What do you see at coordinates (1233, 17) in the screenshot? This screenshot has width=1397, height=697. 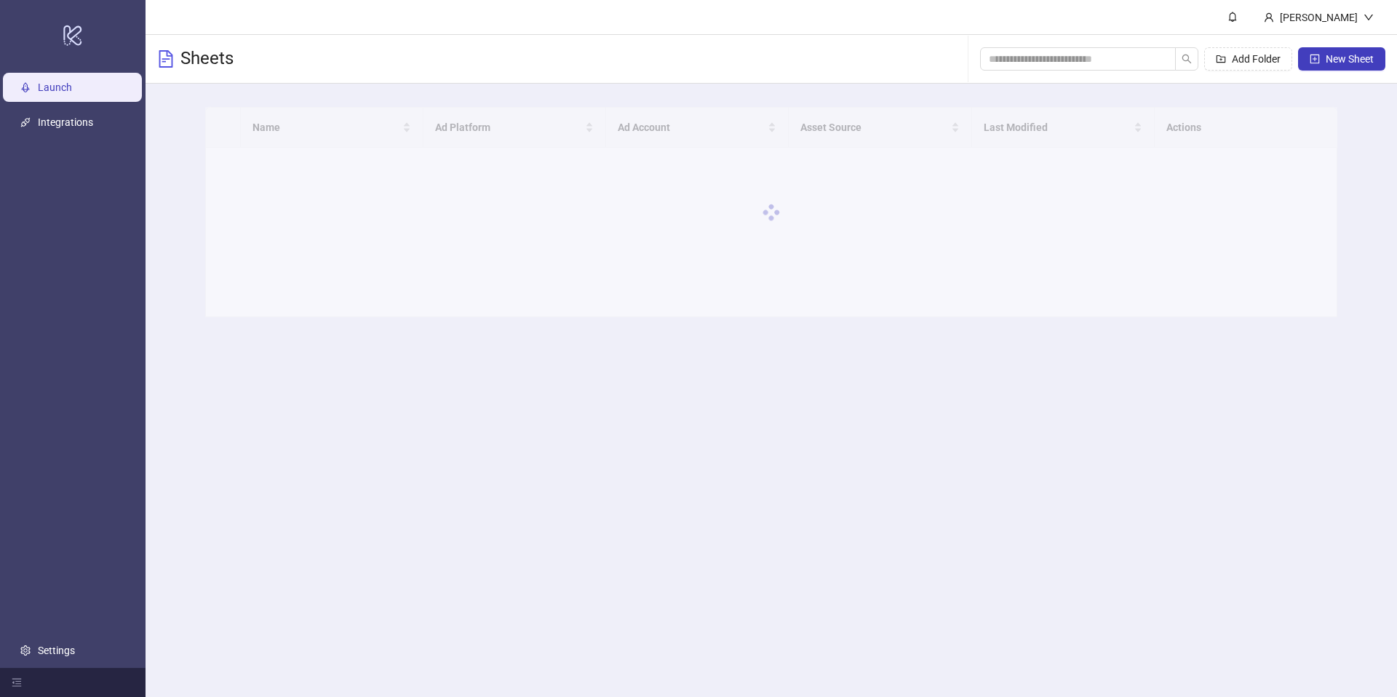 I see `span: bell` at bounding box center [1233, 17].